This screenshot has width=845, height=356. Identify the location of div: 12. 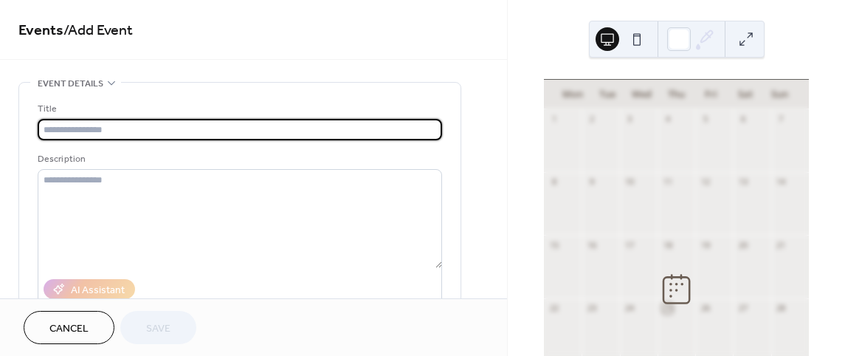
(705, 182).